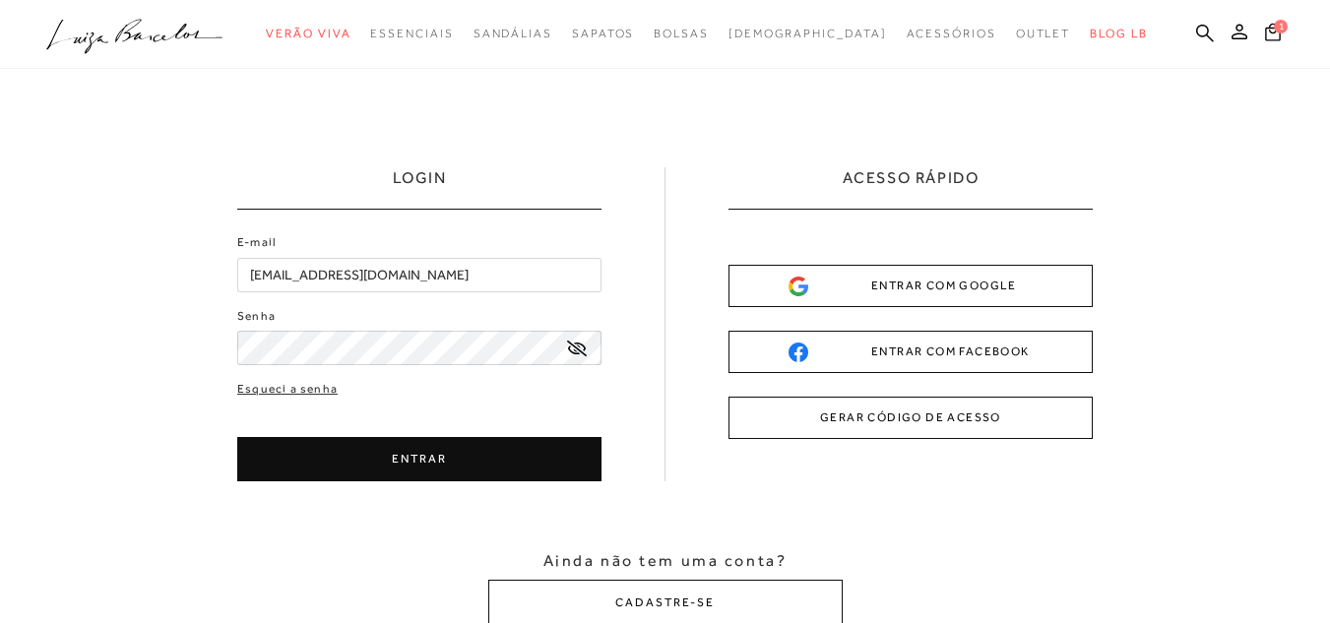 Image resolution: width=1330 pixels, height=623 pixels. What do you see at coordinates (419, 275) in the screenshot?
I see `input: E-mail` at bounding box center [419, 275].